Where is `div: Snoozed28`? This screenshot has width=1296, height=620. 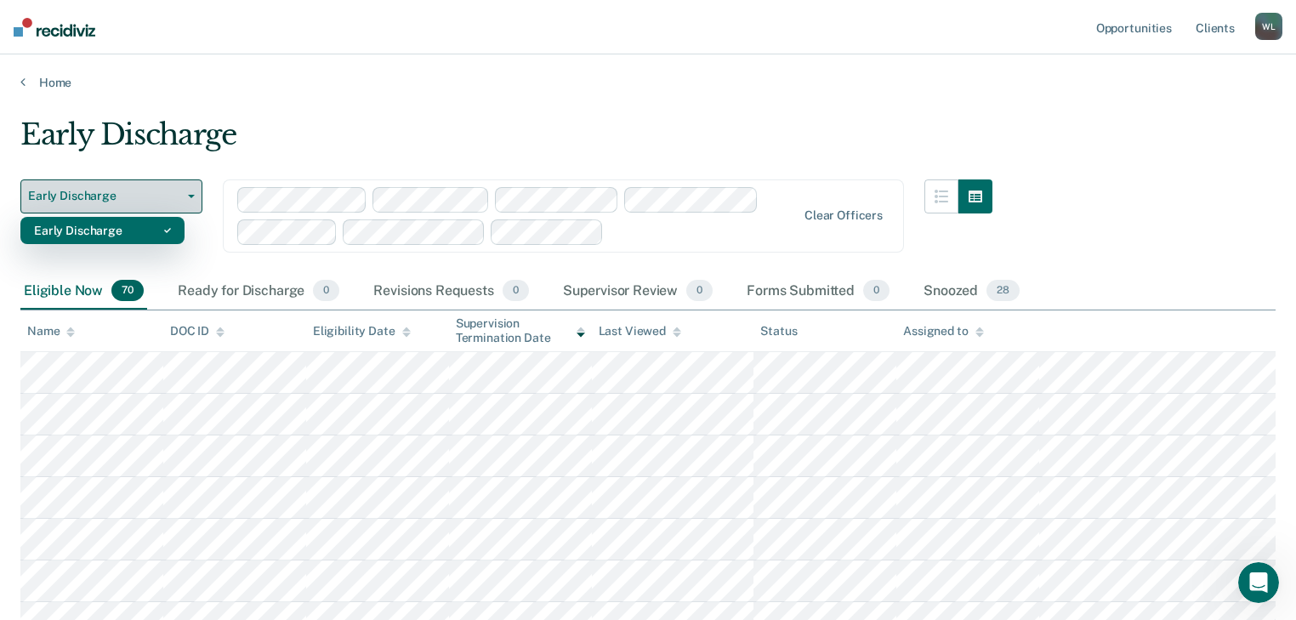 div: Snoozed28 is located at coordinates (971, 292).